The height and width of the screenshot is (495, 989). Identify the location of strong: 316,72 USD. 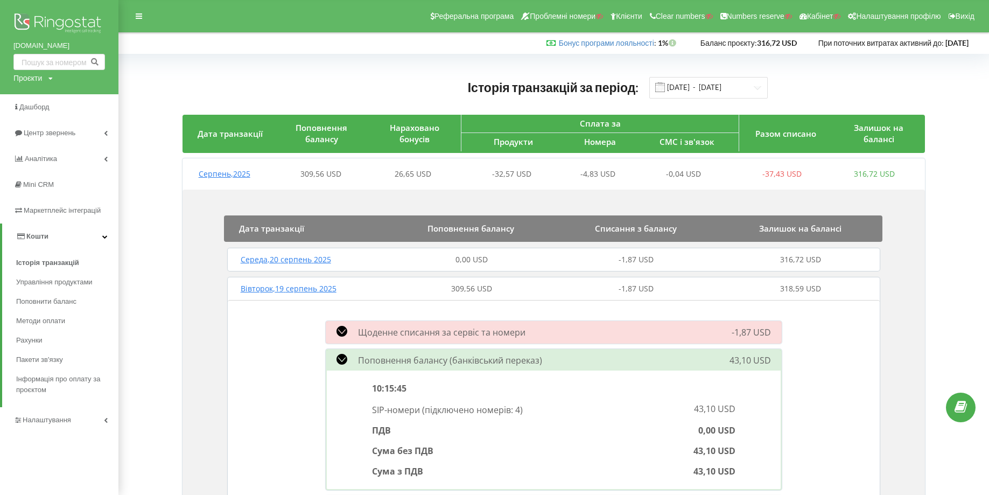
(777, 43).